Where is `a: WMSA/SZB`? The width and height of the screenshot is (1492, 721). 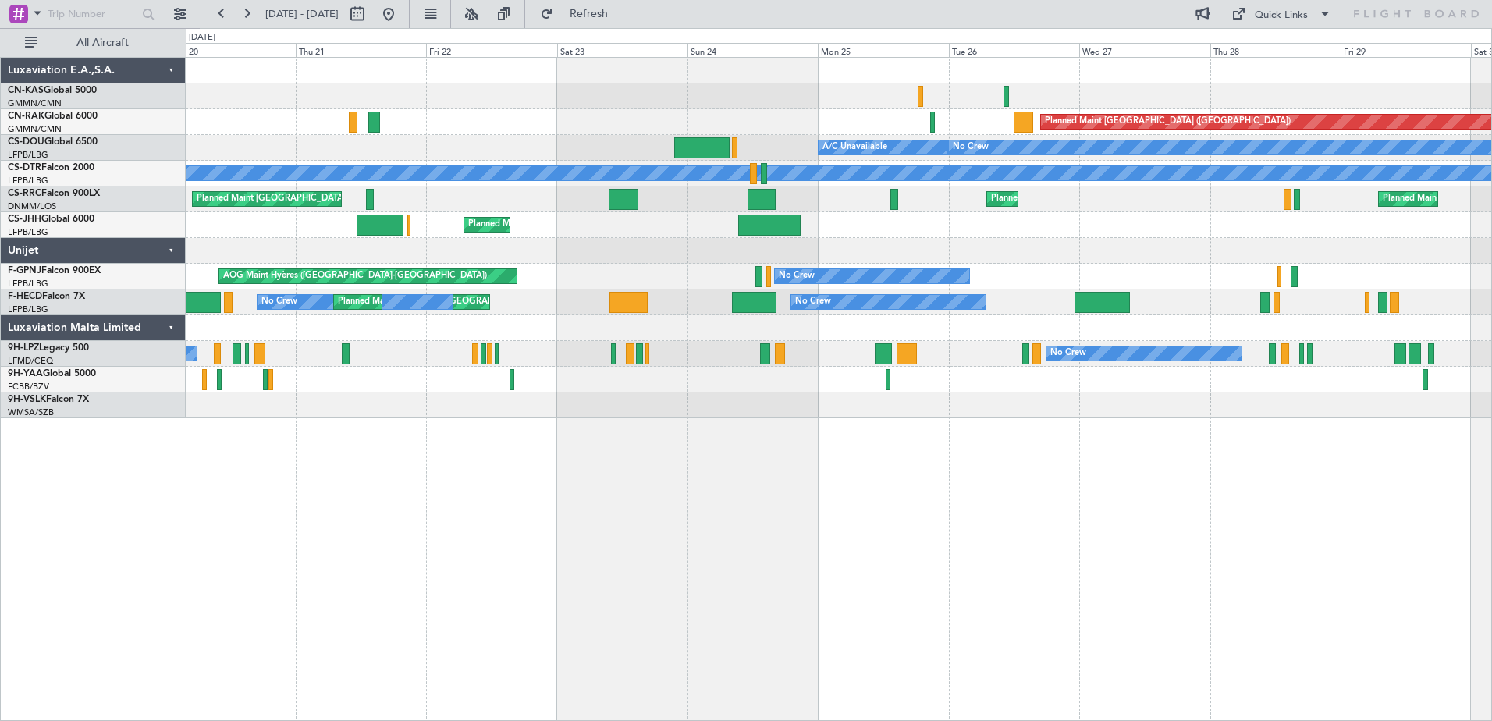 a: WMSA/SZB is located at coordinates (30, 412).